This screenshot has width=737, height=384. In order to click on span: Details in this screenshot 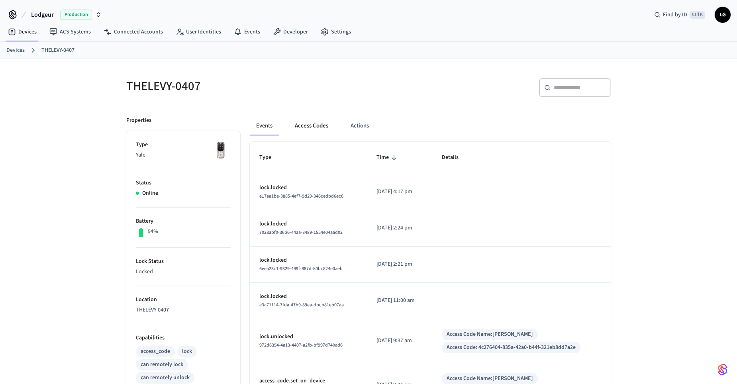, I will do `click(456, 157)`.